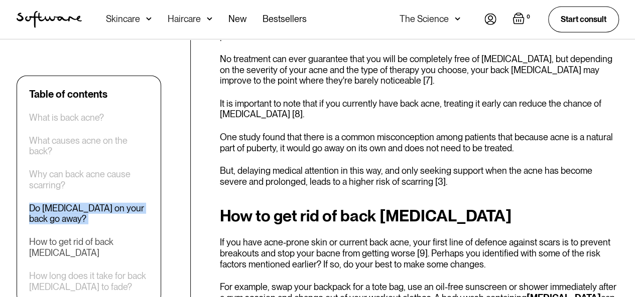 This screenshot has height=297, width=635. I want to click on div: 0, so click(528, 17).